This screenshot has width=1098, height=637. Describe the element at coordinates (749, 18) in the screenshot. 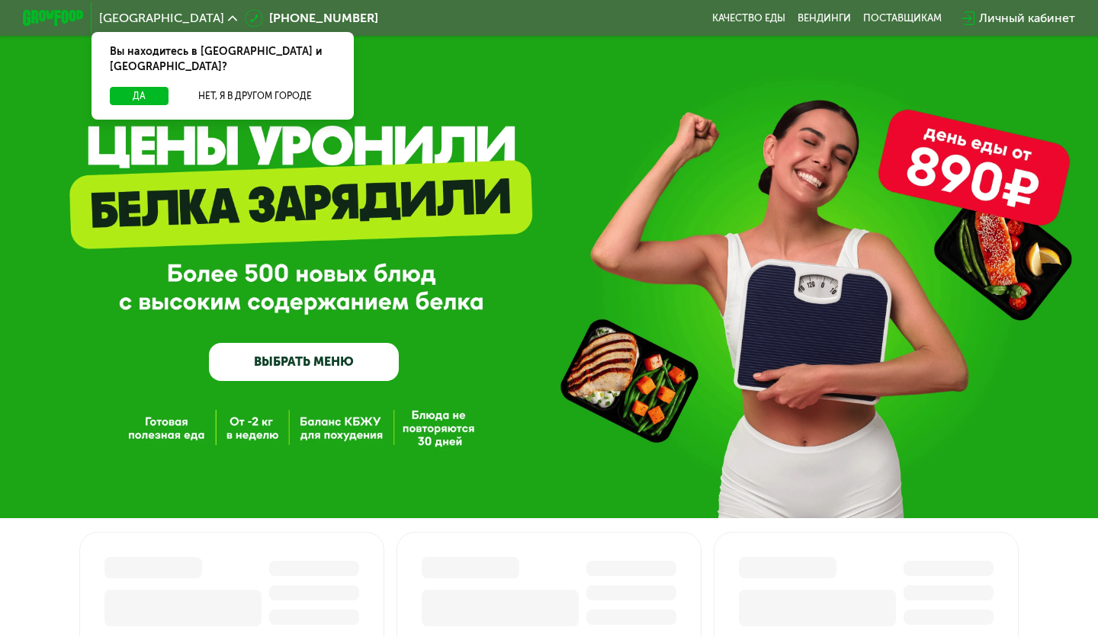

I see `a: Качество еды` at that location.